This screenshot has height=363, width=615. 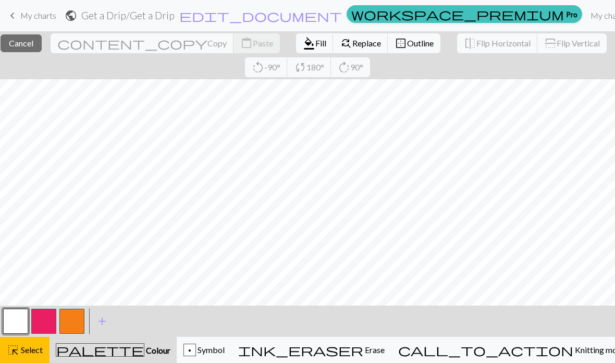 What do you see at coordinates (497, 43) in the screenshot?
I see `button: Flip Horizontal` at bounding box center [497, 43].